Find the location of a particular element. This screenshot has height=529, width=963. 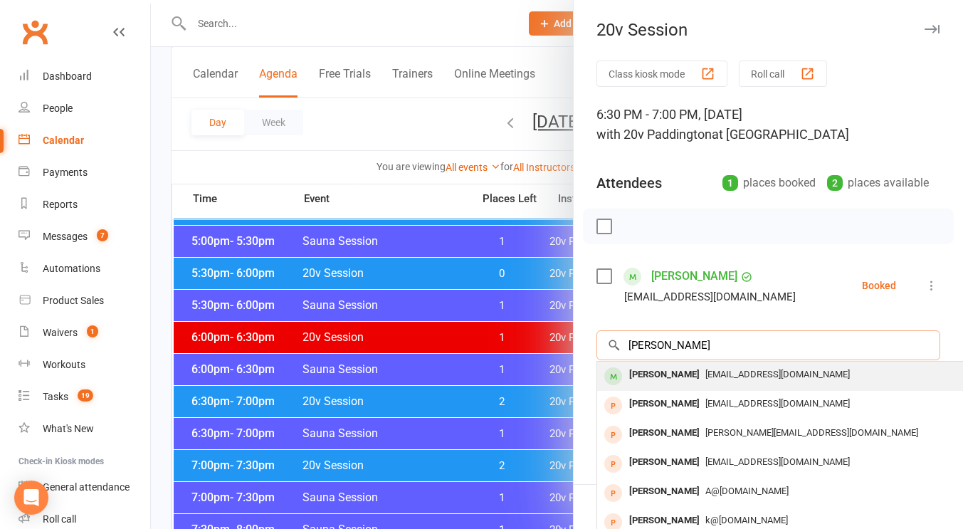

a: People is located at coordinates (84, 108).